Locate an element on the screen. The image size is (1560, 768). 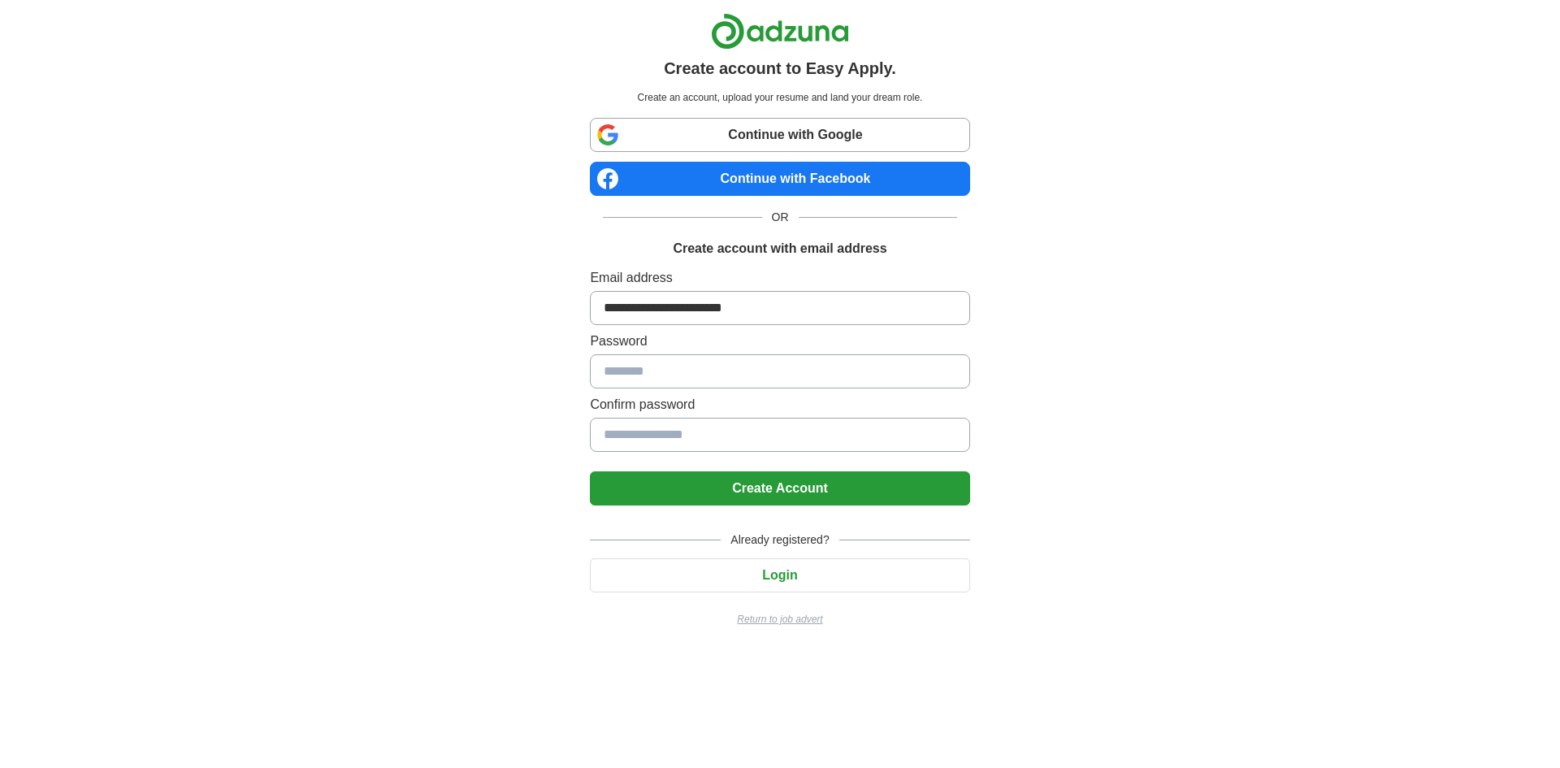
a: Continue with Google is located at coordinates (779, 135).